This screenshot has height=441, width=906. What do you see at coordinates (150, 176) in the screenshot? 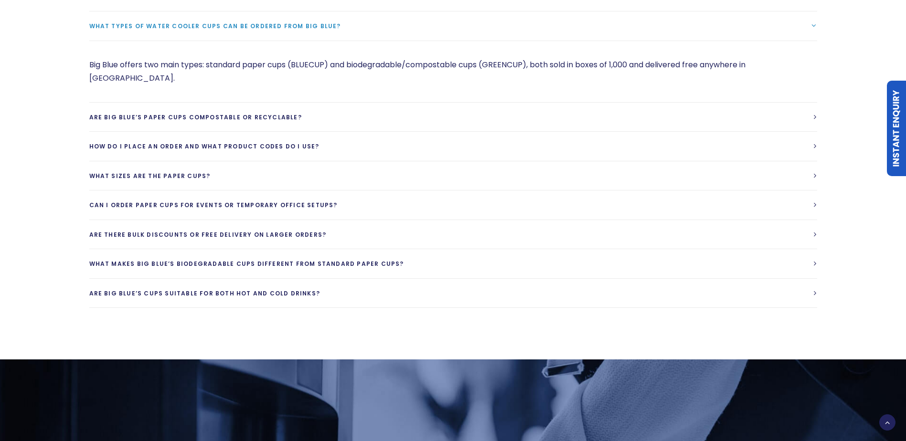
I see `span: What sizes are the paper cups?` at bounding box center [150, 176].